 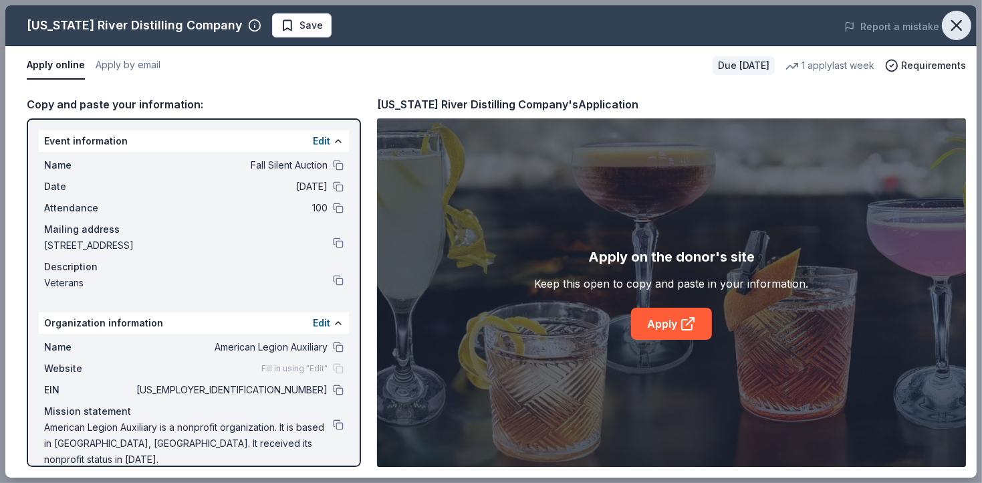 What do you see at coordinates (89, 390) in the screenshot?
I see `span: EIN` at bounding box center [89, 390].